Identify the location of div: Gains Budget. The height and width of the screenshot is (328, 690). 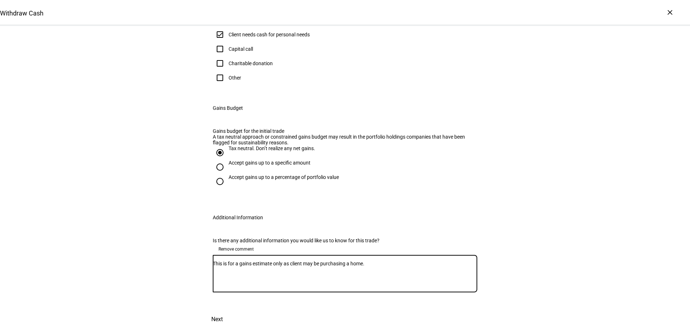
(228, 108).